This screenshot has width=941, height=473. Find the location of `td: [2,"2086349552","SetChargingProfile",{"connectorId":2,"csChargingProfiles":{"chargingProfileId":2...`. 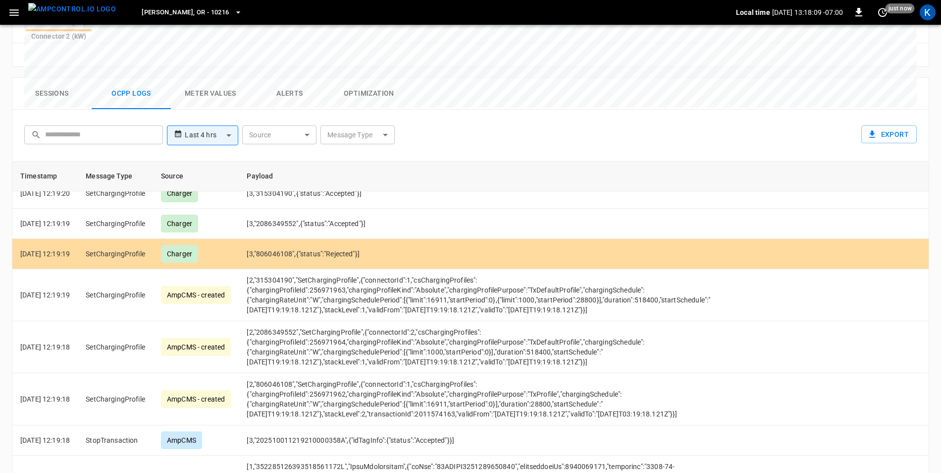

td: [2,"2086349552","SetChargingProfile",{"connectorId":2,"csChargingProfiles":{"chargingProfileId":2... is located at coordinates (479, 347).